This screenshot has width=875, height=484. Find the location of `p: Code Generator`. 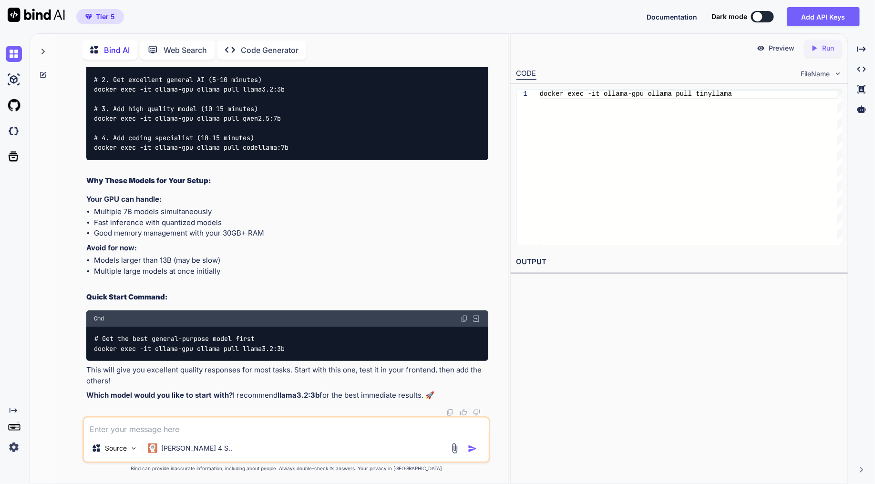

p: Code Generator is located at coordinates (269, 50).